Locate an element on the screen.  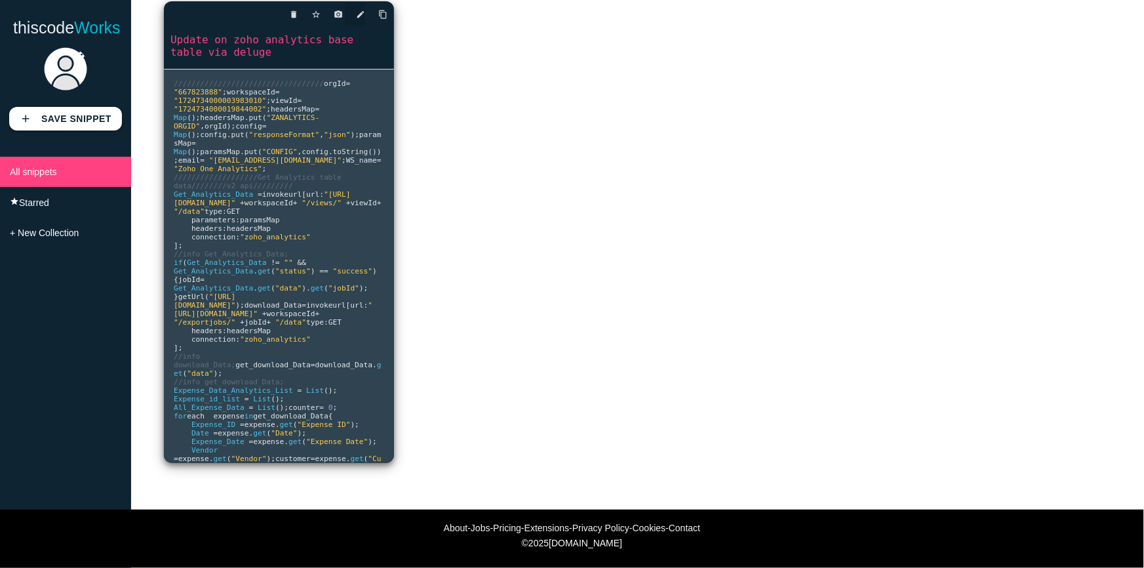
i: content_copy is located at coordinates (383, 14).